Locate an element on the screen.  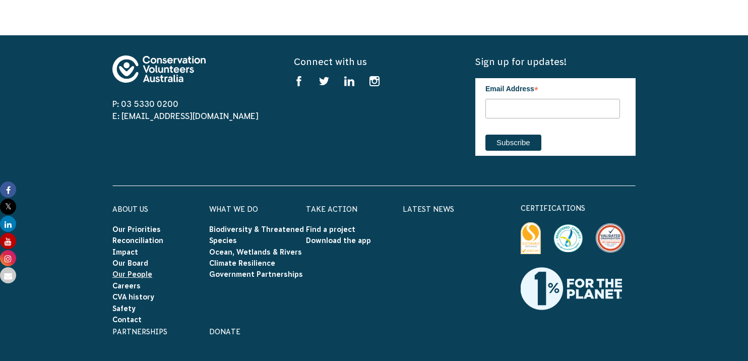
a: Climate Resilience is located at coordinates (242, 263).